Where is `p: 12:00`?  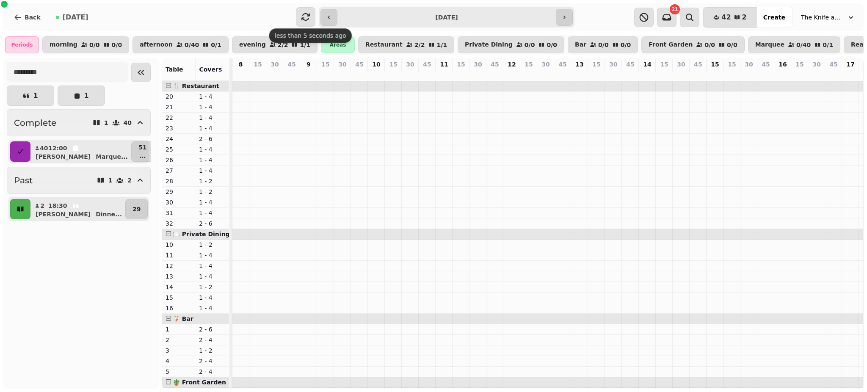
p: 12:00 is located at coordinates (58, 148).